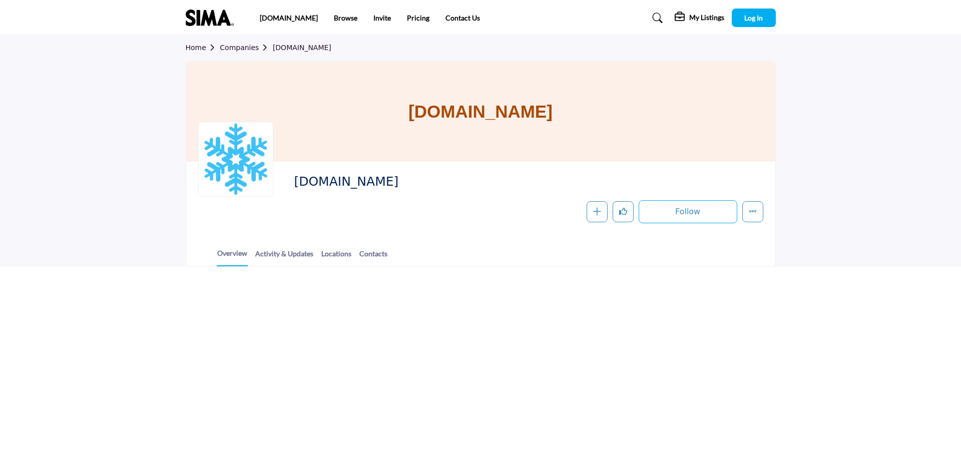 This screenshot has height=456, width=961. Describe the element at coordinates (212, 18) in the screenshot. I see `img: site Logo` at that location.